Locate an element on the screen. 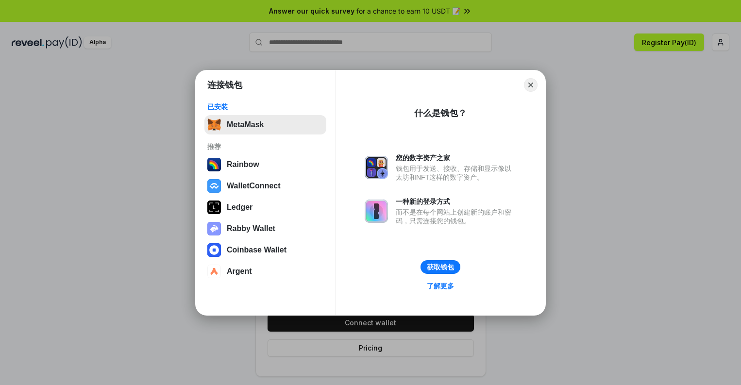 The height and width of the screenshot is (385, 741). a: 了解更多 is located at coordinates (440, 286).